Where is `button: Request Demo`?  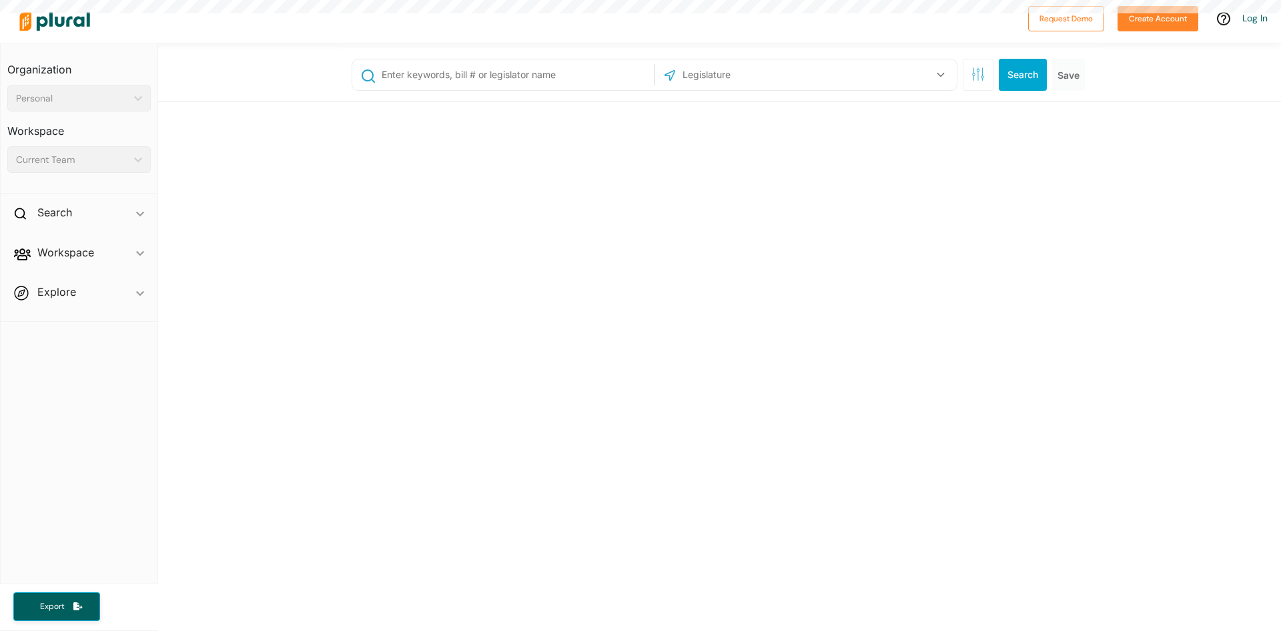
button: Request Demo is located at coordinates (1066, 19).